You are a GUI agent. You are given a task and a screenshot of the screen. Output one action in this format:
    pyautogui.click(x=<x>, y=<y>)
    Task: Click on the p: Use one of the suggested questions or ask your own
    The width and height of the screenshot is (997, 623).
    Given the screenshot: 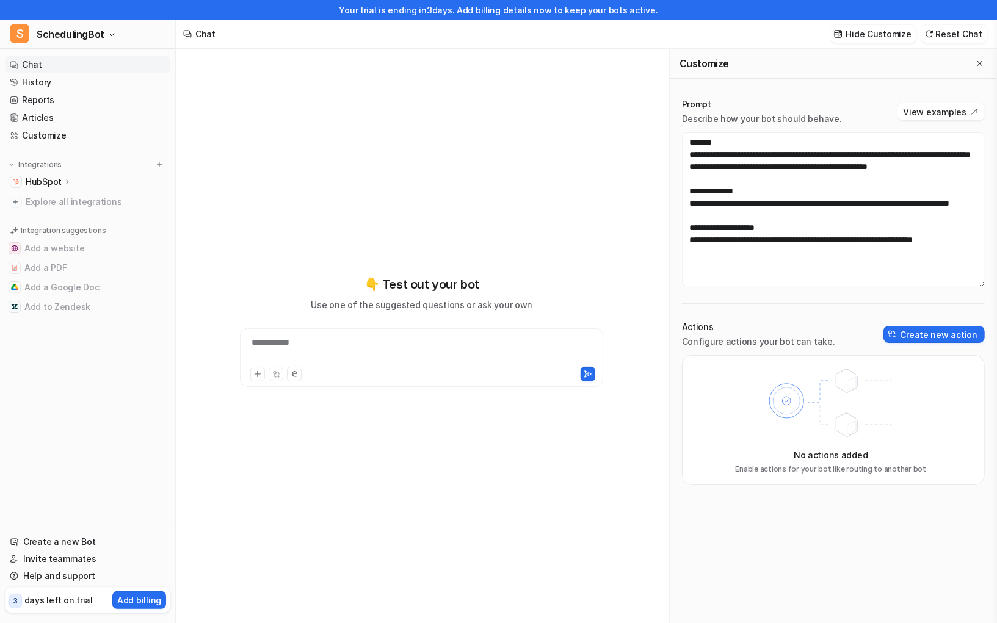 What is the action you would take?
    pyautogui.click(x=421, y=305)
    